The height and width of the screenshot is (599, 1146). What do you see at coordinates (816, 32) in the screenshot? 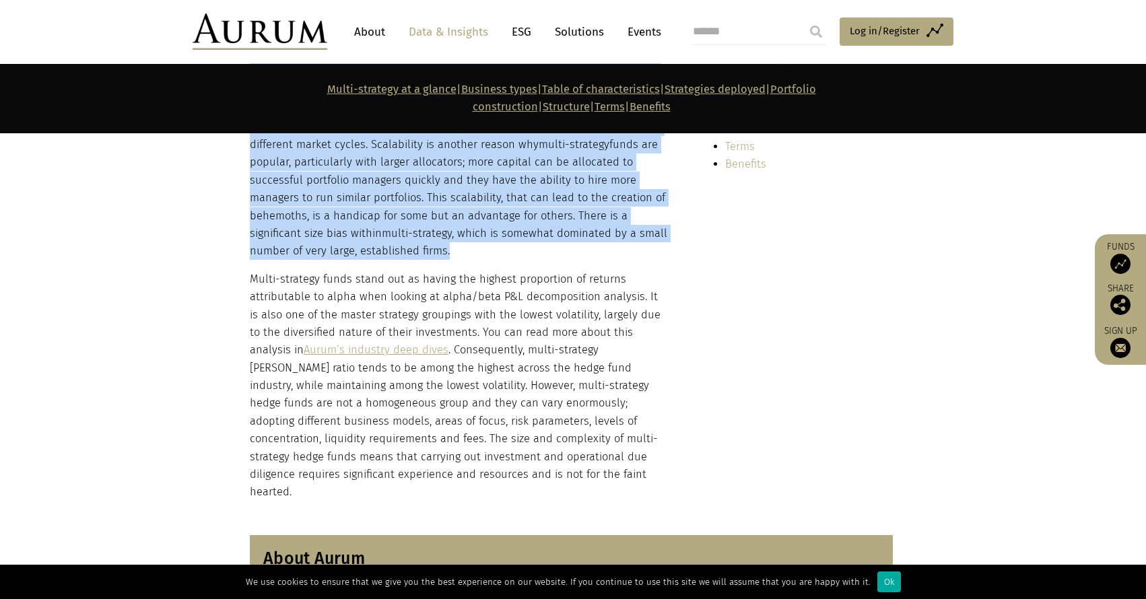
I see `input: Submit` at bounding box center [816, 32].